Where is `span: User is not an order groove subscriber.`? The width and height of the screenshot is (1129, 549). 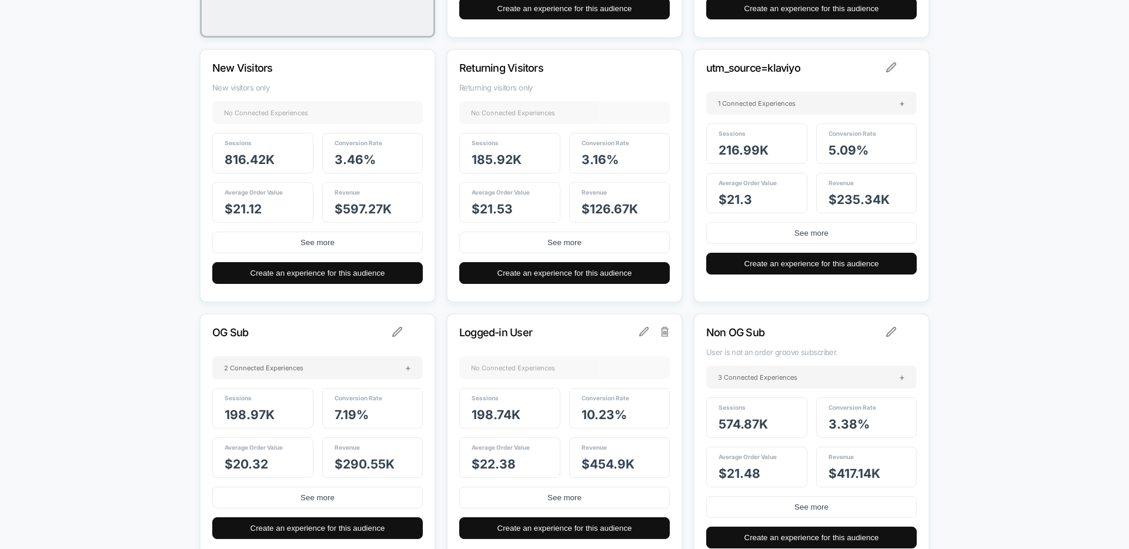 span: User is not an order groove subscriber. is located at coordinates (811, 352).